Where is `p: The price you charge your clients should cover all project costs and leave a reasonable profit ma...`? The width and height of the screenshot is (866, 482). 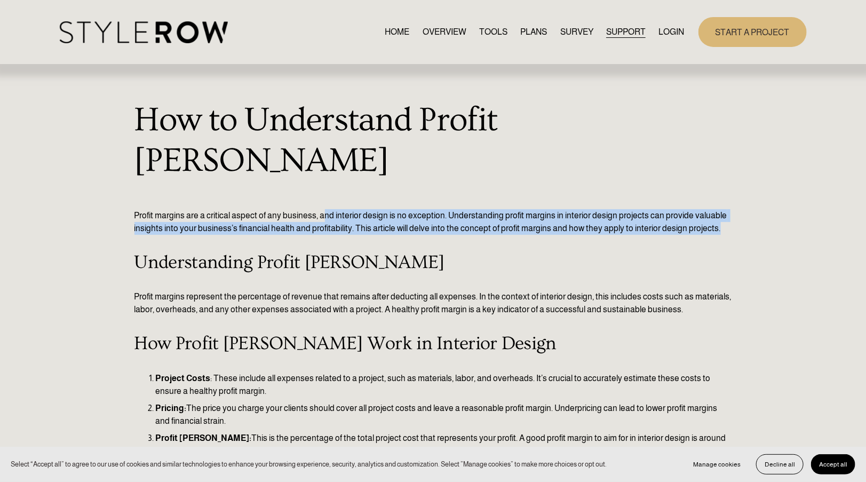 p: The price you charge your clients should cover all project costs and leave a reasonable profit ma... is located at coordinates (444, 414).